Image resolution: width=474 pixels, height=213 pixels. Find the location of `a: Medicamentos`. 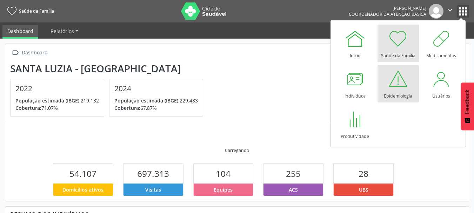

a: Medicamentos is located at coordinates (441, 43).